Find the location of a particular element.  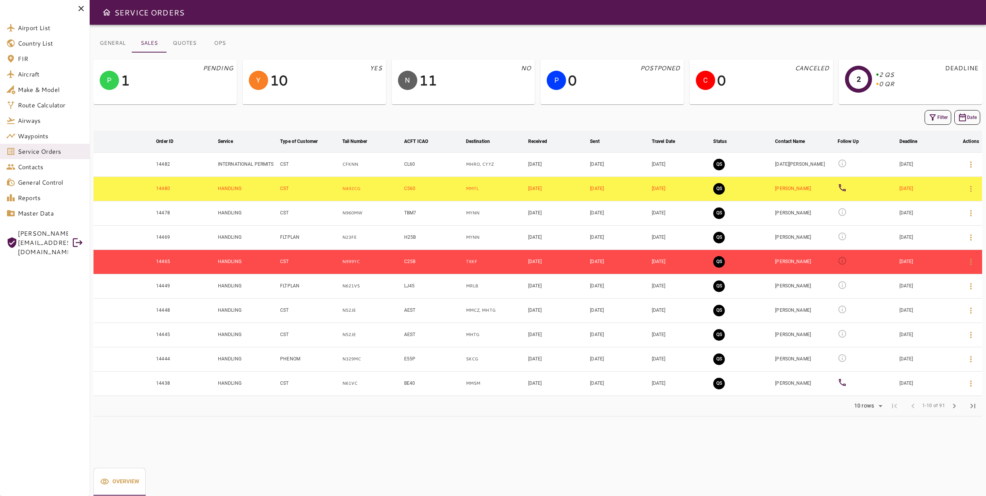

span: Country List is located at coordinates (51, 43).